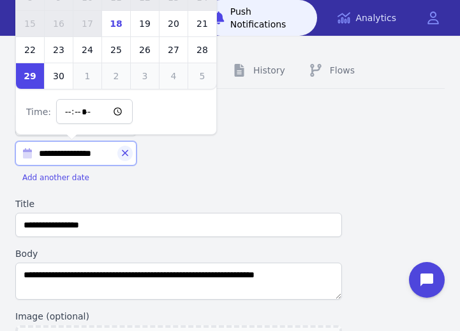  I want to click on div: Choose Friday, September 19th, 2025, so click(145, 24).